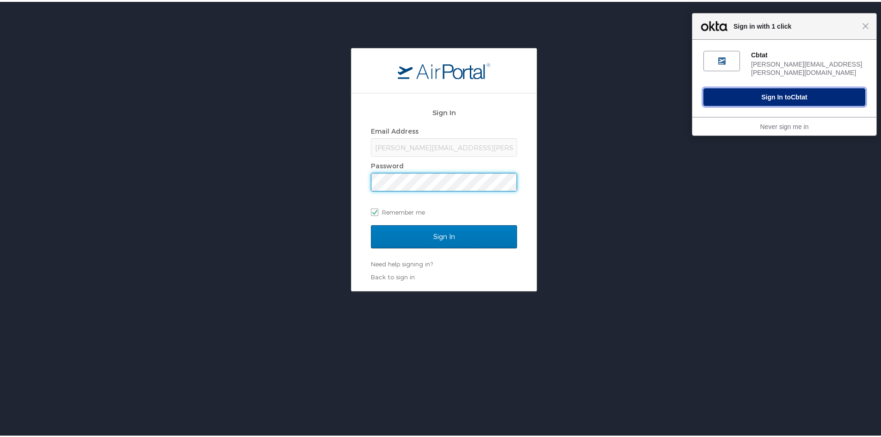 The width and height of the screenshot is (881, 437). Describe the element at coordinates (784, 95) in the screenshot. I see `button: Sign In toCbtat` at that location.